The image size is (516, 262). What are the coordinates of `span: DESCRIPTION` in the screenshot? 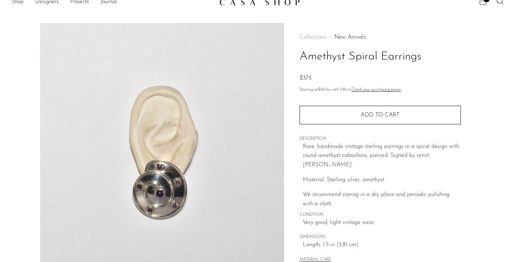 It's located at (380, 139).